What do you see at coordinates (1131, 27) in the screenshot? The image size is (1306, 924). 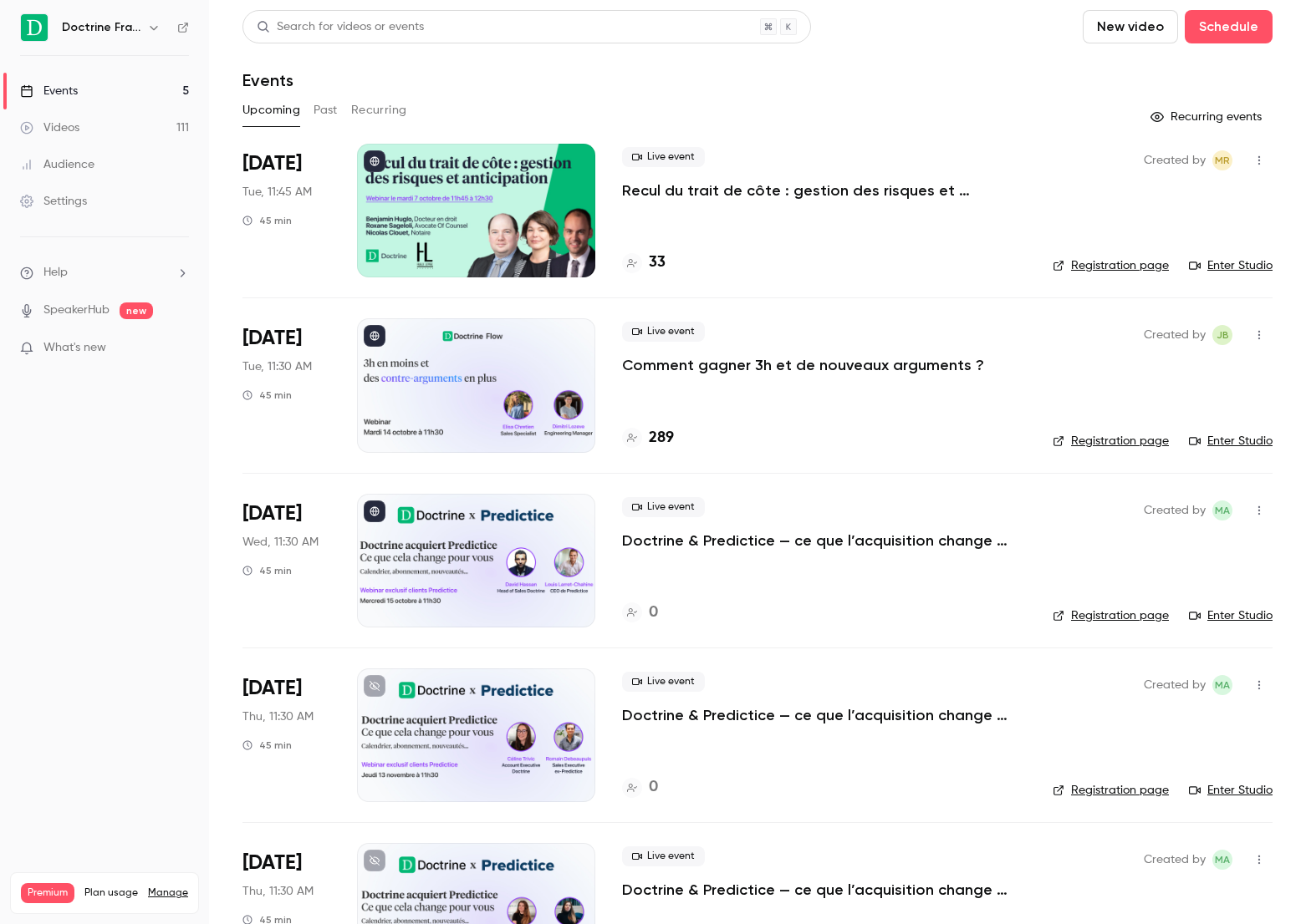 I see `button: New video` at bounding box center [1131, 27].